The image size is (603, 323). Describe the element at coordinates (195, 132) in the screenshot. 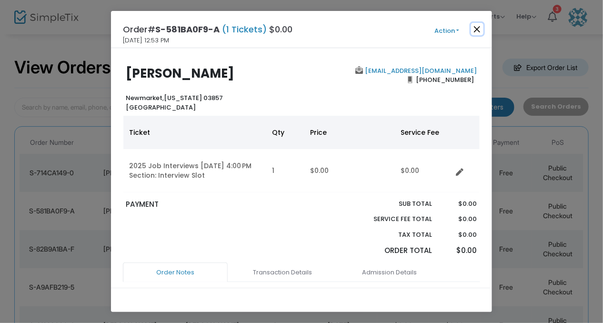

I see `th: Ticket` at that location.